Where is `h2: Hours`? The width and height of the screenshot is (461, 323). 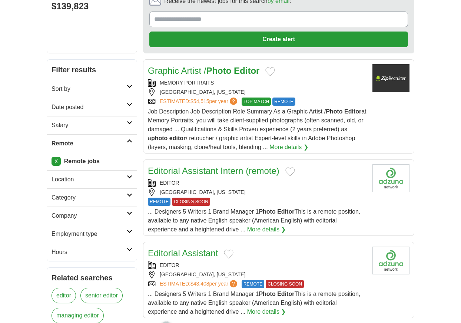
h2: Hours is located at coordinates (89, 252).